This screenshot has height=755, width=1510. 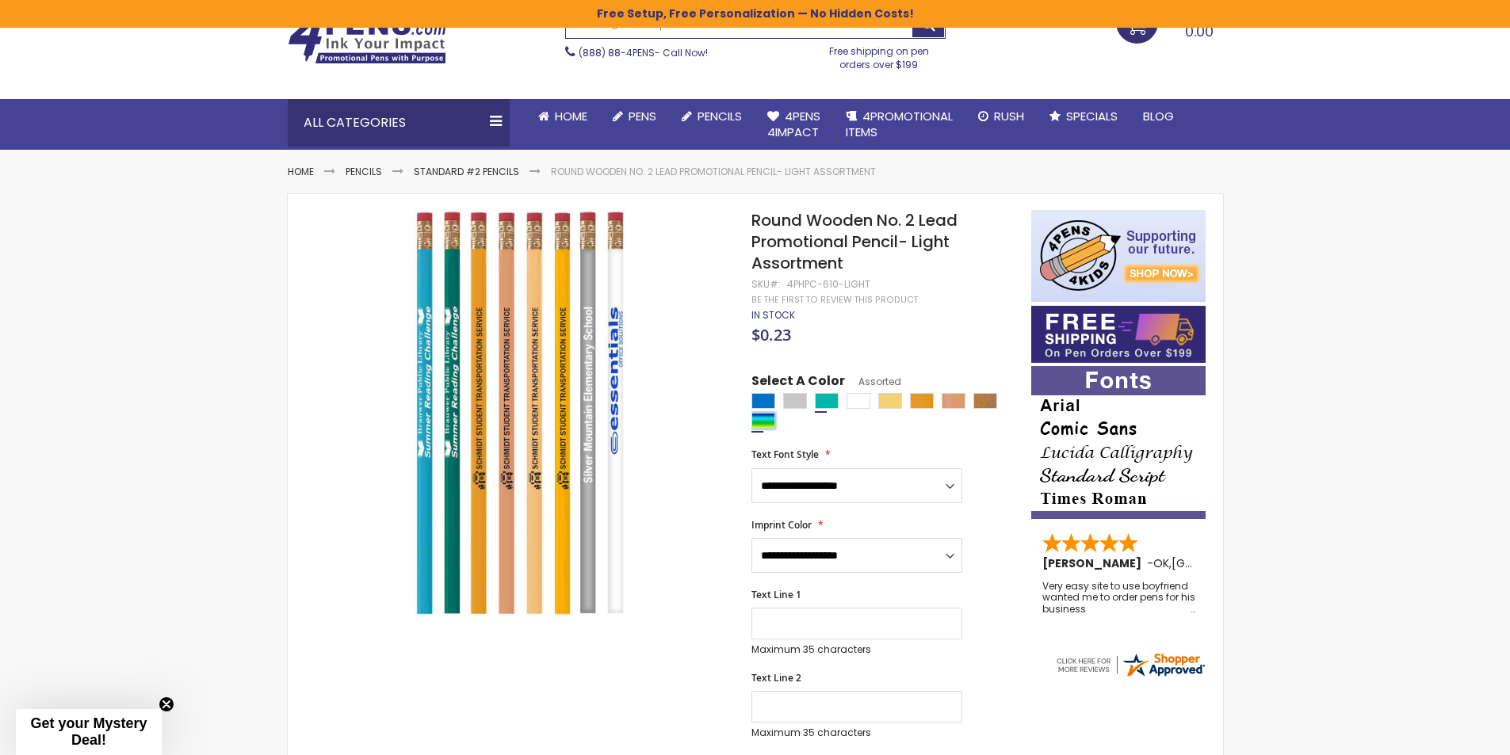 I want to click on div: Silver, so click(x=795, y=401).